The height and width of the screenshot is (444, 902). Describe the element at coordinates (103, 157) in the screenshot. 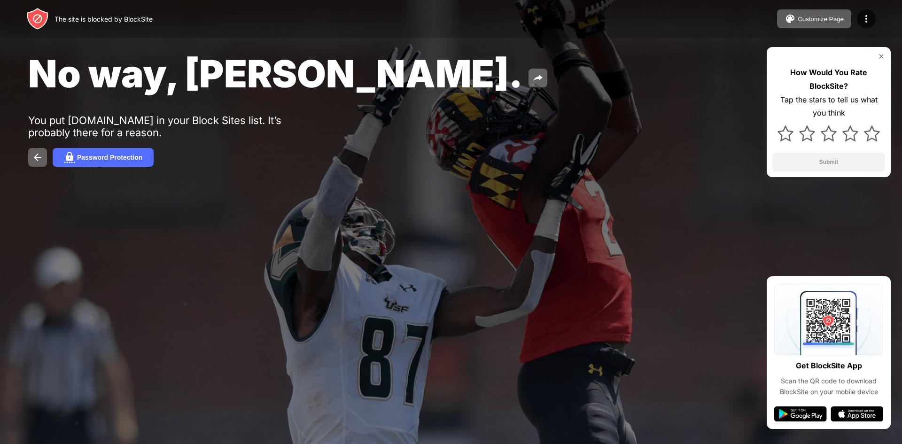

I see `button: Password Protection` at that location.